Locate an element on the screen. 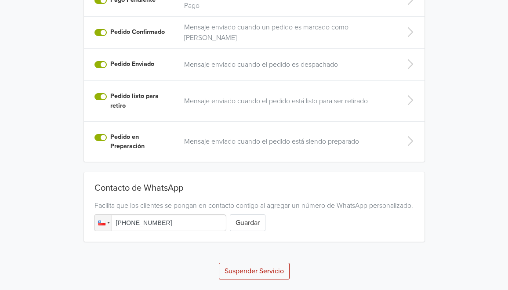 The height and width of the screenshot is (290, 508). button: Guardar is located at coordinates (248, 223).